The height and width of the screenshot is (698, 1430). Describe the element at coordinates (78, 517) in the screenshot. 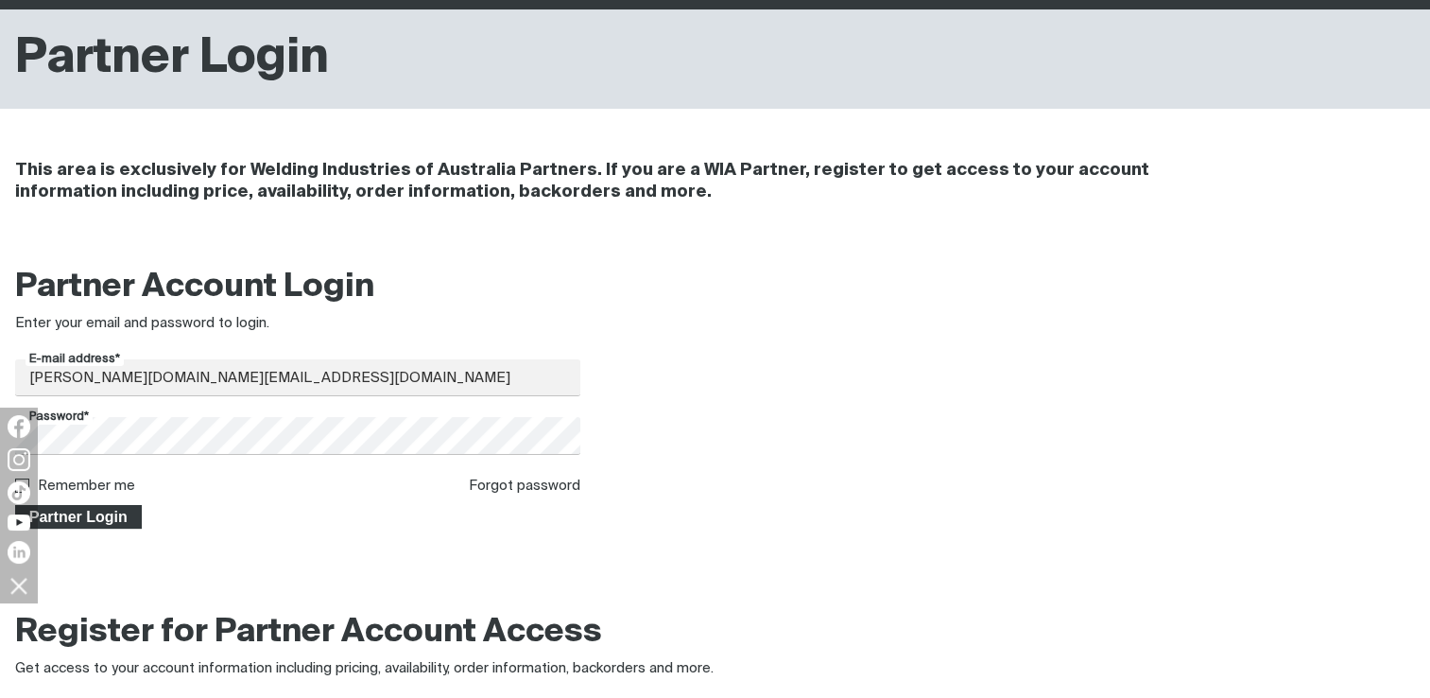

I see `button: Partner Login` at that location.